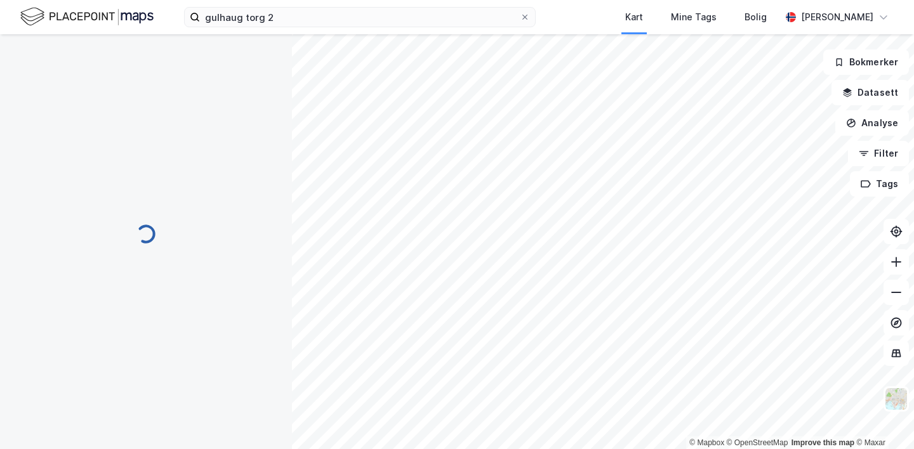 Image resolution: width=914 pixels, height=449 pixels. Describe the element at coordinates (866, 62) in the screenshot. I see `button: Bokmerker` at that location.